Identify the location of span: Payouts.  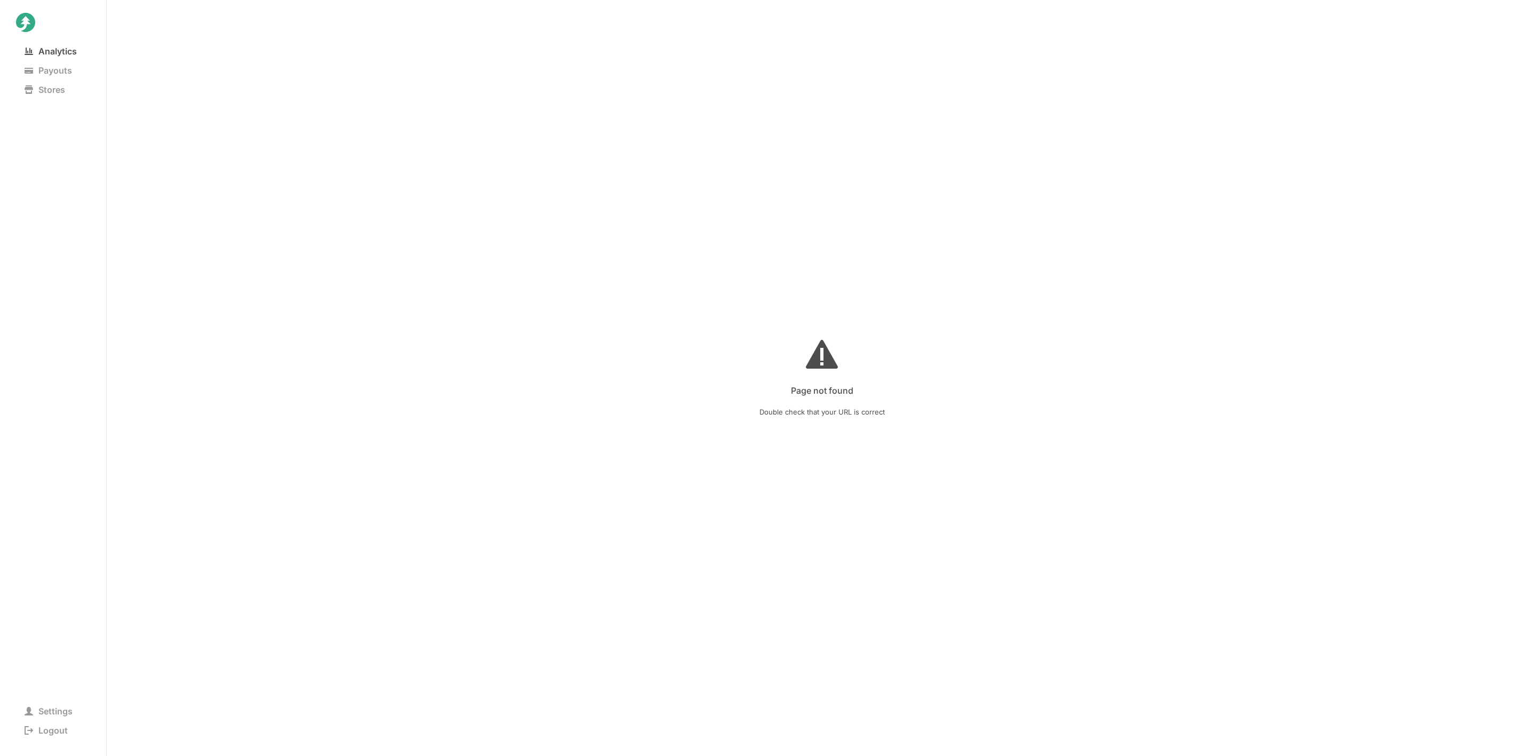
(48, 70).